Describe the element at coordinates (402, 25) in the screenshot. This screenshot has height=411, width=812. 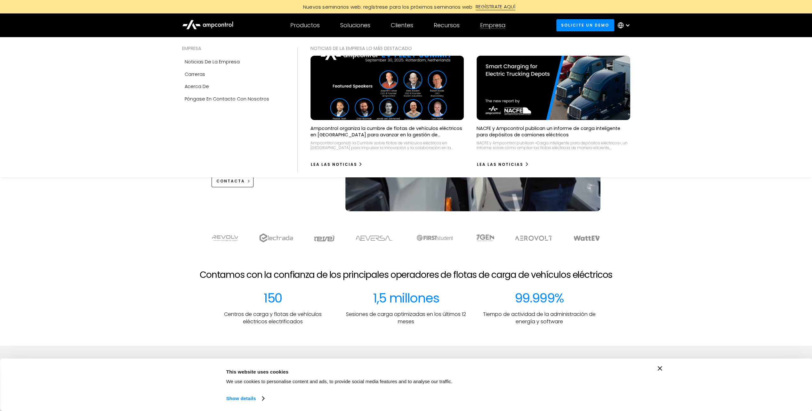
I see `div: Clientes` at that location.